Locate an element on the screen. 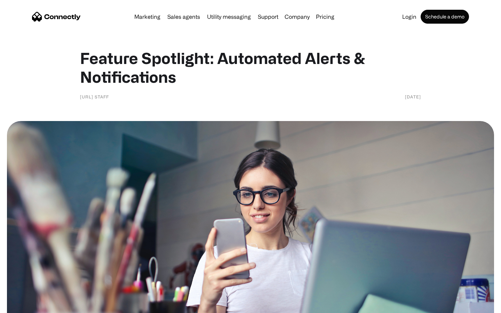  a: Utility messaging is located at coordinates (229, 17).